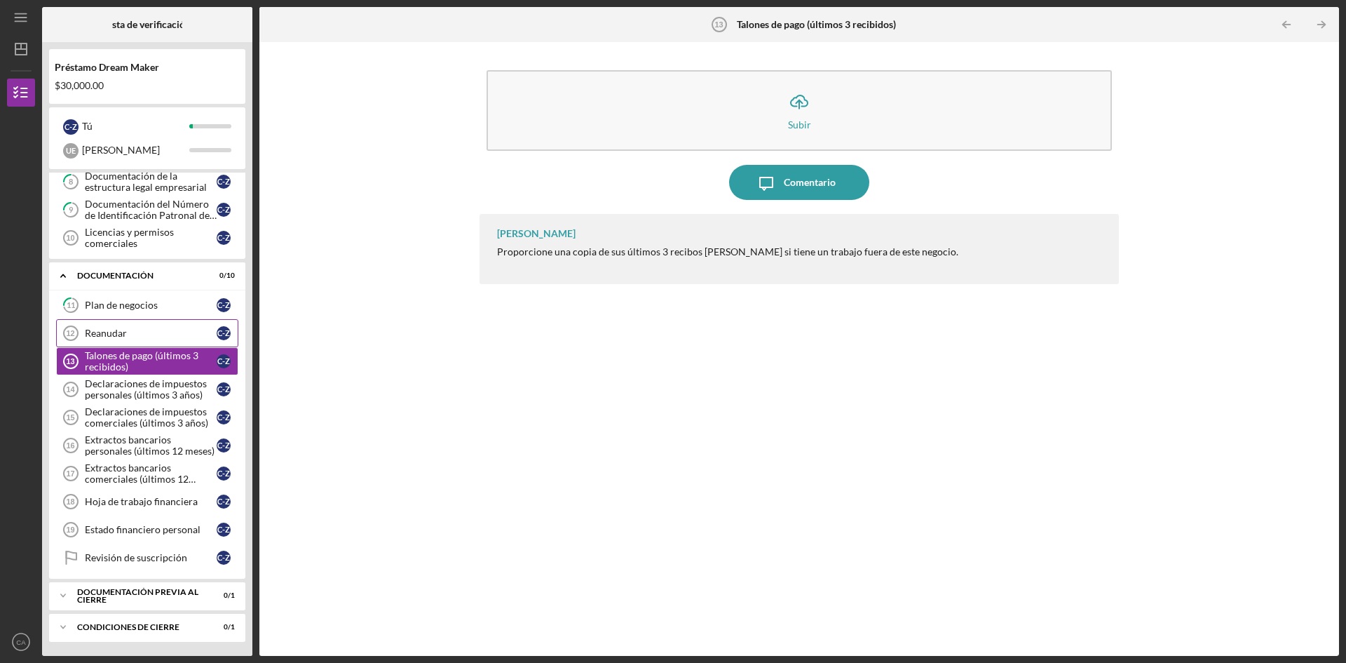 The height and width of the screenshot is (663, 1346). What do you see at coordinates (147, 473) in the screenshot?
I see `a: 17Extractos bancarios comerciales (últimos 12 meses)C-Z` at bounding box center [147, 473].